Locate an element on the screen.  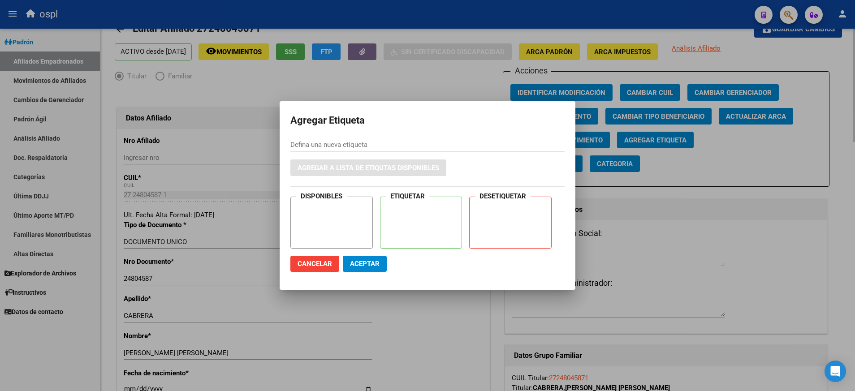
button: Agregar a lista de etiqutas disponibles is located at coordinates (368, 168).